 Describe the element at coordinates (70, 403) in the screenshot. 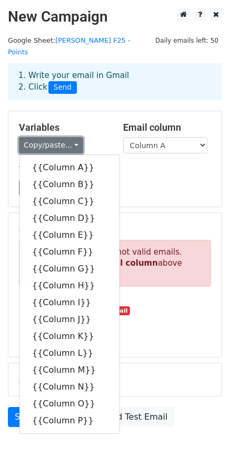

I see `a: {{Column O}}` at that location.